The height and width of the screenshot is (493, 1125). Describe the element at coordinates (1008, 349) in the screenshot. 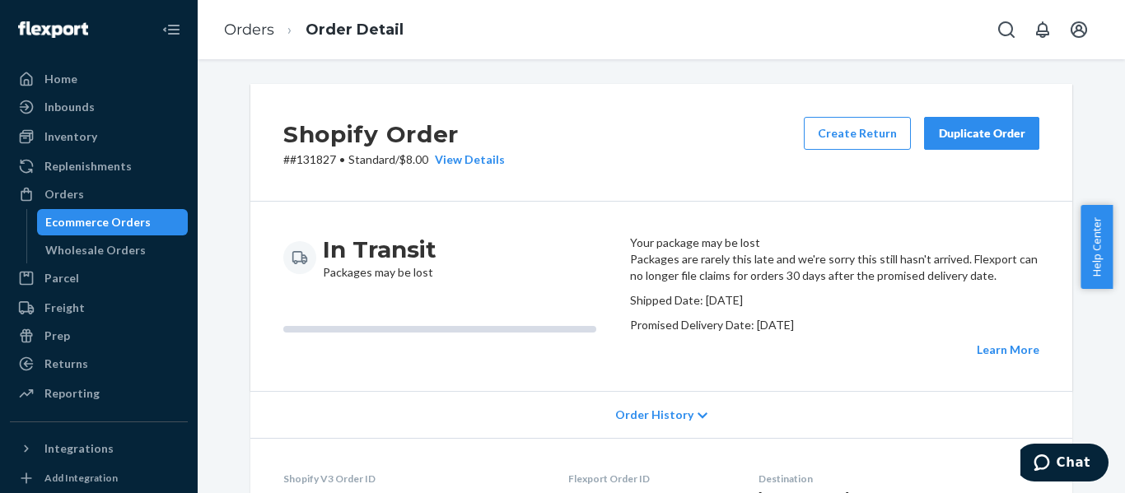

I see `a: Learn More` at that location.